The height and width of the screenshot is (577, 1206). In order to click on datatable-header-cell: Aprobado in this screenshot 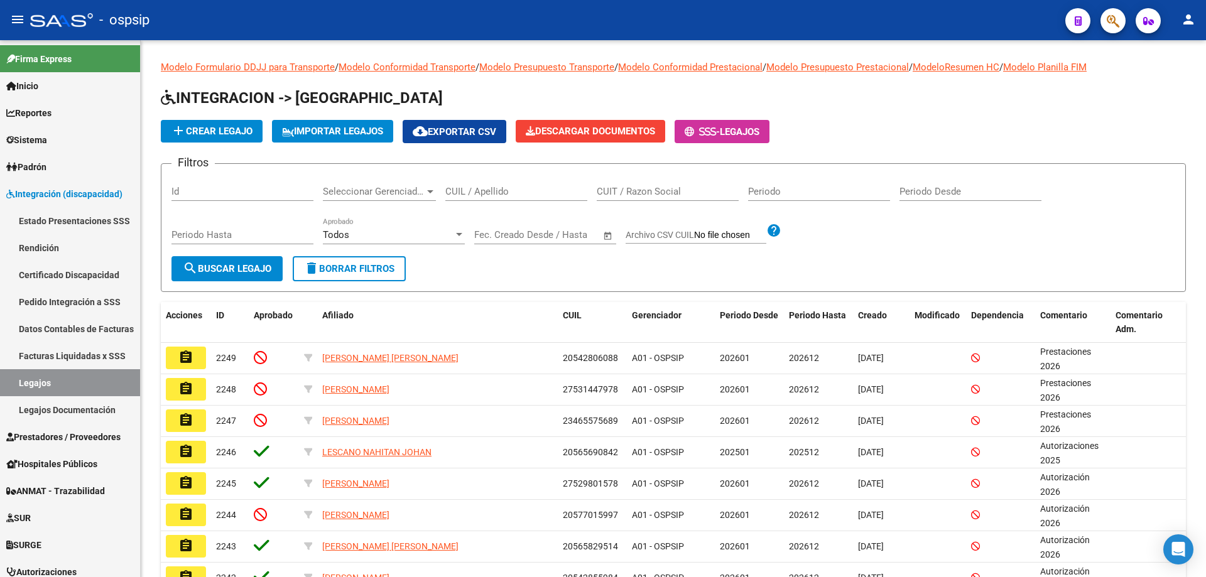, I will do `click(274, 323)`.